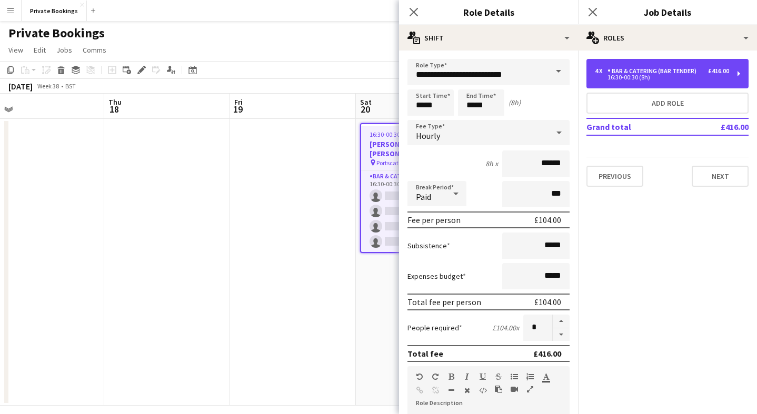 The image size is (757, 414). What do you see at coordinates (419, 211) in the screenshot?
I see `app-card-role: Bar & Catering (Bar Tender)3A0/416:30-00:30 (8h)` at bounding box center [419, 211].